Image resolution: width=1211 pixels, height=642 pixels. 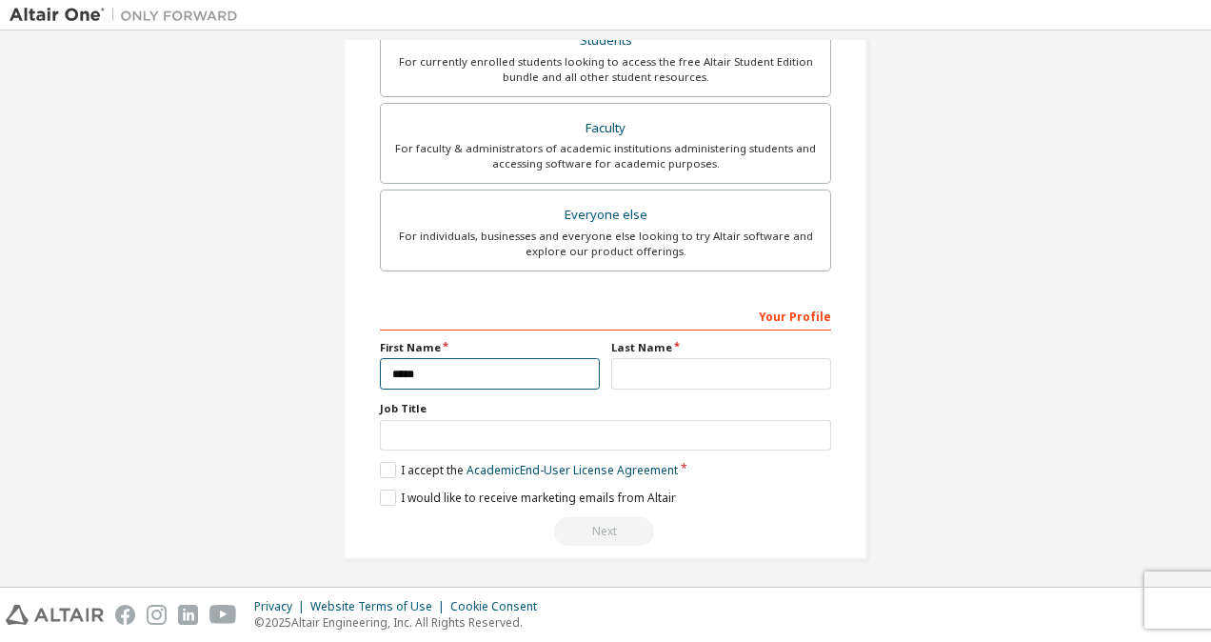 What do you see at coordinates (401, 622) in the screenshot?
I see `p: © 2025 Altair Engineering, Inc. All Rights Reserved.` at bounding box center [401, 622].